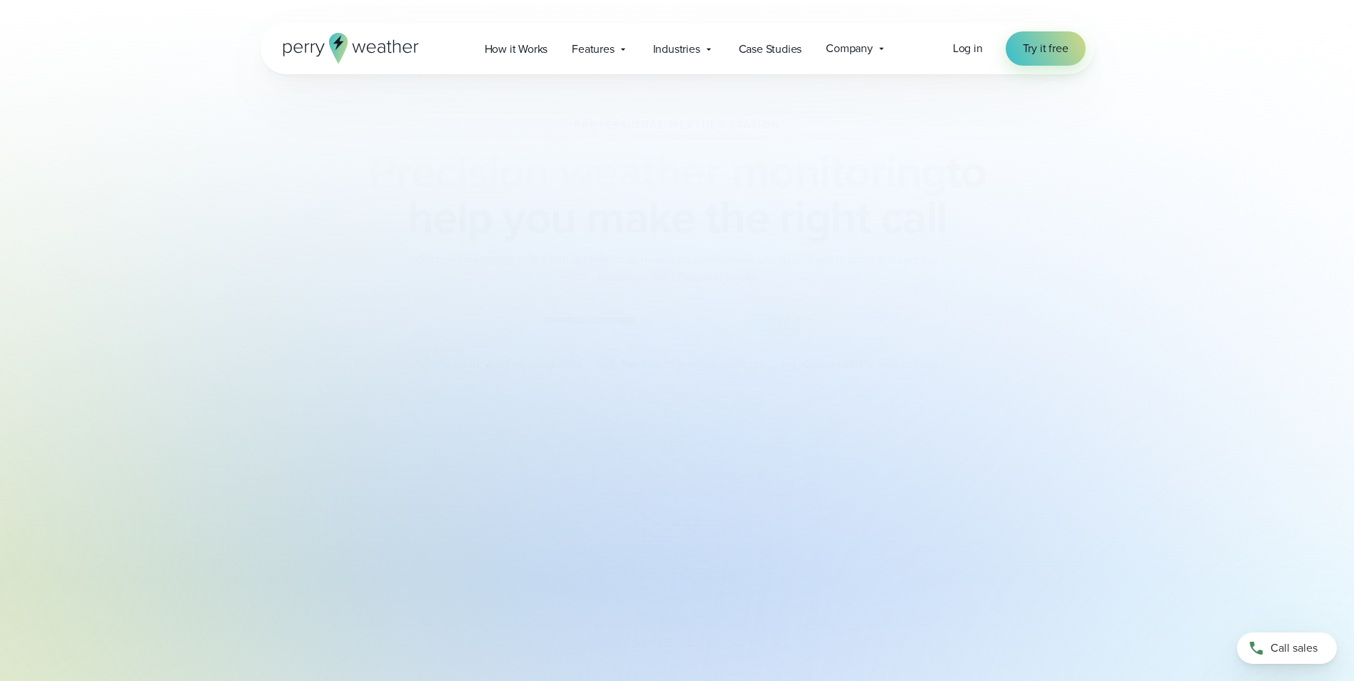  Describe the element at coordinates (516, 49) in the screenshot. I see `a: How it Works` at that location.